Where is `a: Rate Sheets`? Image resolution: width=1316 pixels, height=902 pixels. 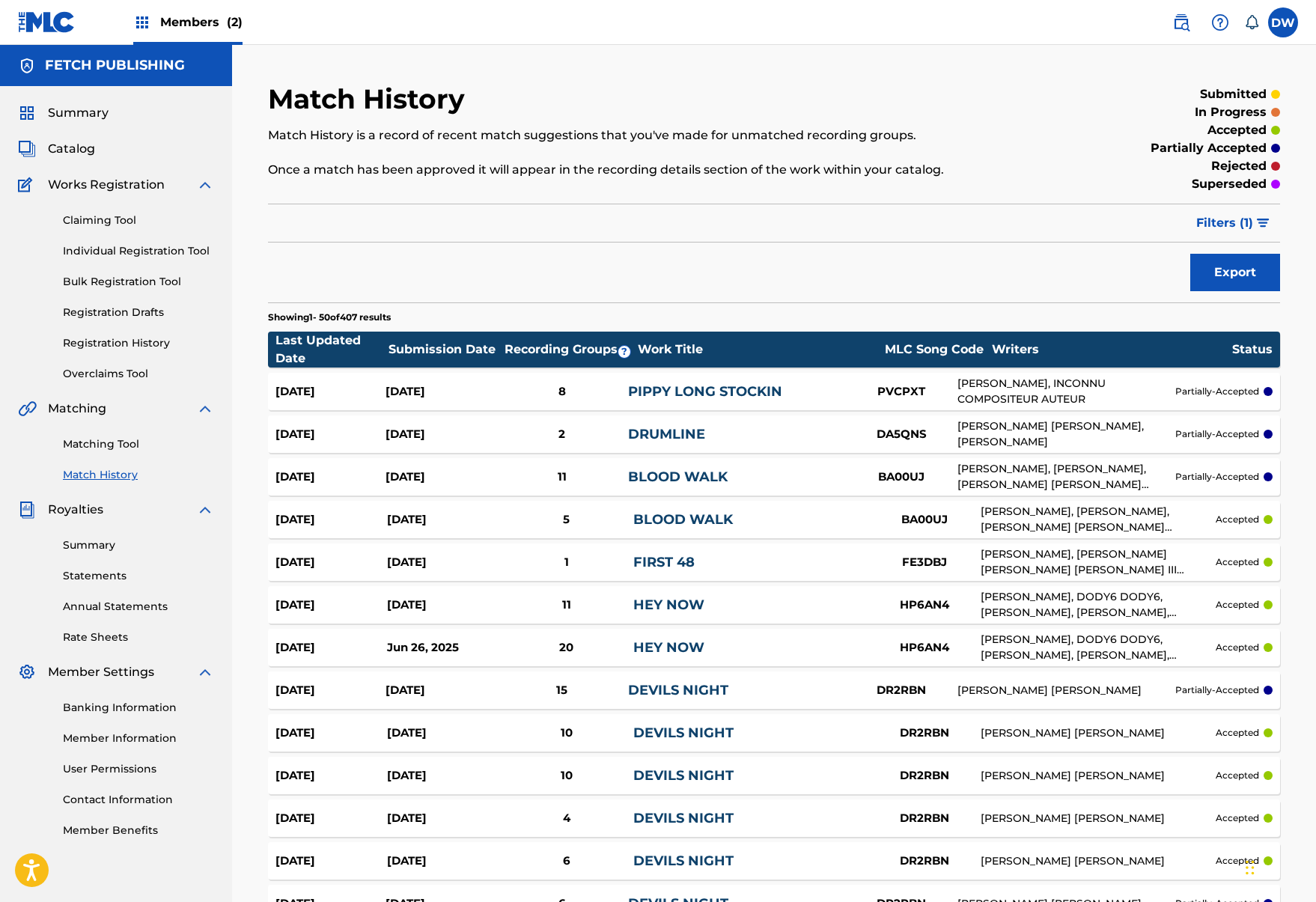 a: Rate Sheets is located at coordinates (138, 637).